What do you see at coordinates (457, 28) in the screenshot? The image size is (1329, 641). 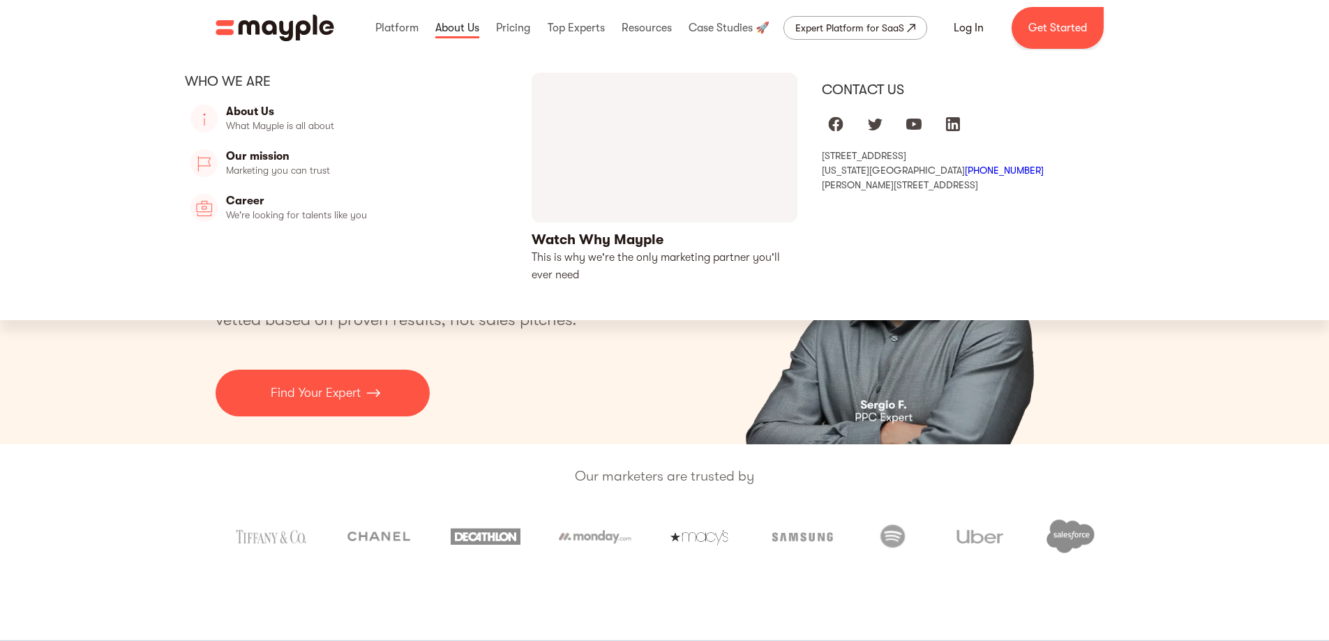 I see `div: About Us` at bounding box center [457, 28].